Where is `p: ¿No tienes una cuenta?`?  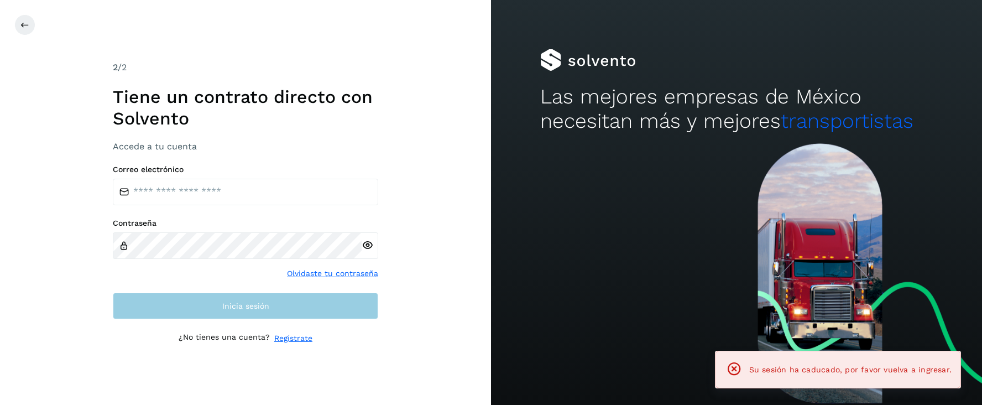 p: ¿No tienes una cuenta? is located at coordinates (224, 338).